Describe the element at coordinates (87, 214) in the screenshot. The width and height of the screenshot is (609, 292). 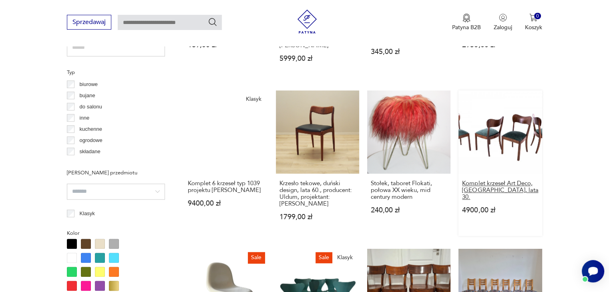
I see `p: Klasyk` at that location.